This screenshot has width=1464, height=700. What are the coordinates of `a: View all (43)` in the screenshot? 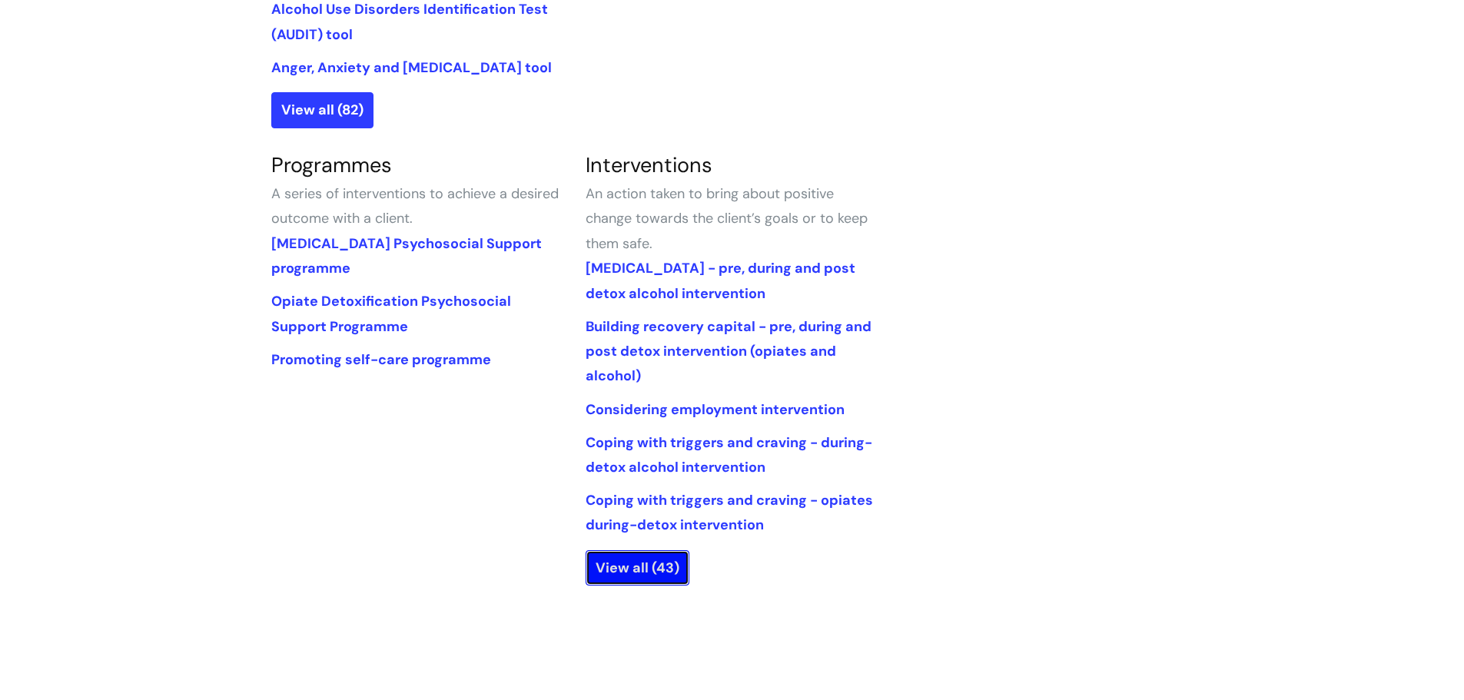 It's located at (637, 568).